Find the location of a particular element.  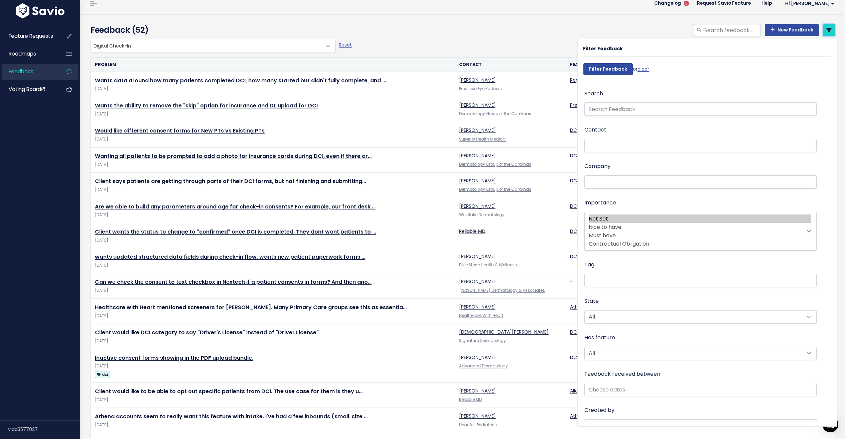

a: Healthcare With Heart is located at coordinates (481, 315).